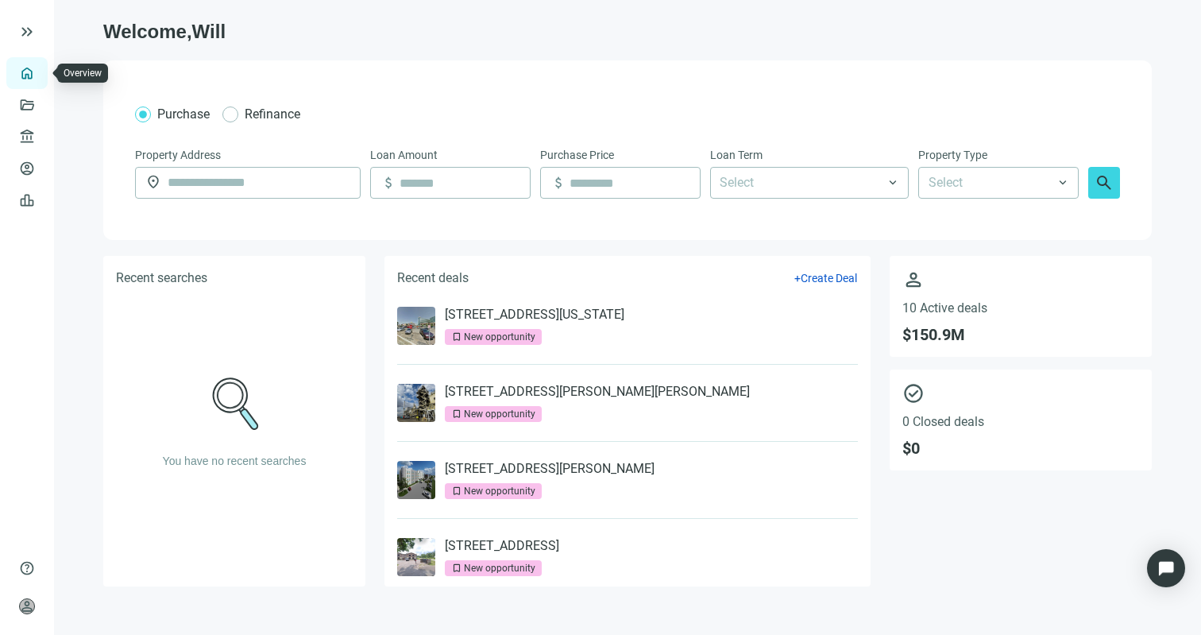 This screenshot has height=635, width=1201. I want to click on img: deal-photo-0, so click(416, 326).